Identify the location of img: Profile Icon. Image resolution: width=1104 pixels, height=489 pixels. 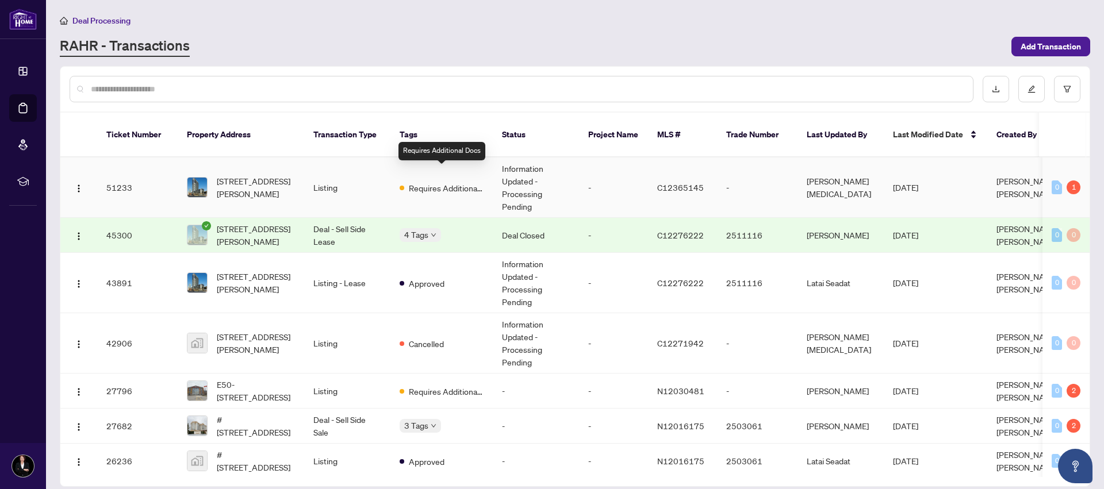
(23, 466).